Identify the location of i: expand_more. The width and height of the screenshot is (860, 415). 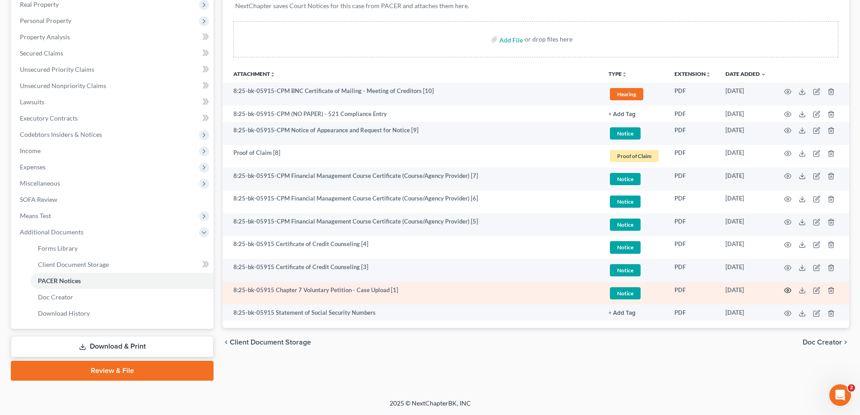
(763, 74).